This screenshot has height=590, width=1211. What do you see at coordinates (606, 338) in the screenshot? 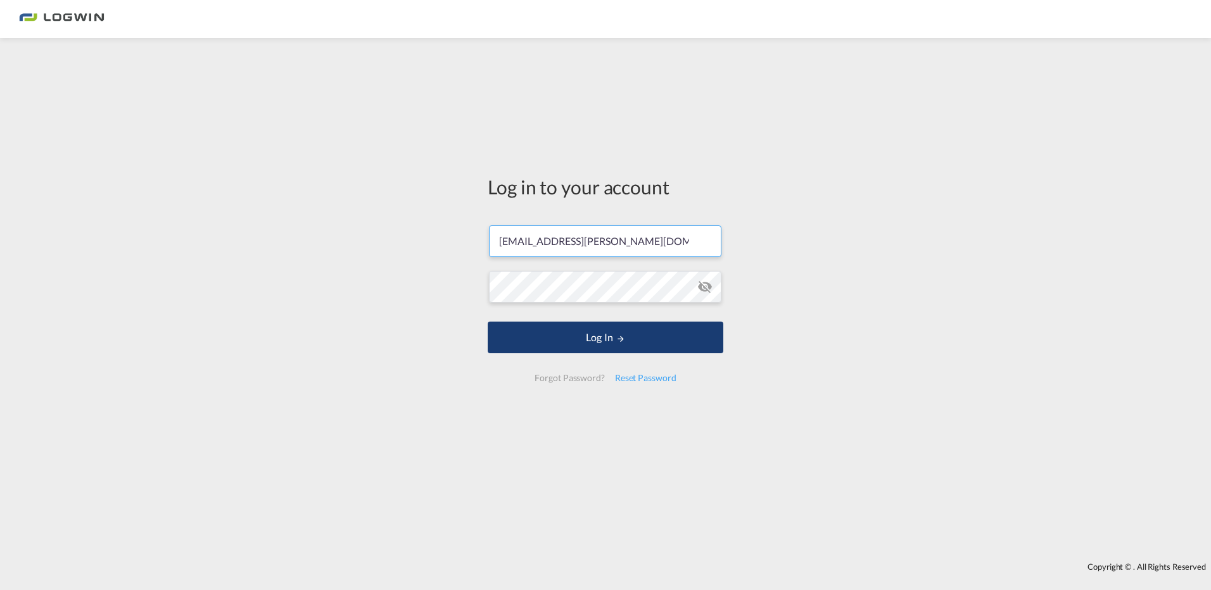
I see `button: LOGIN` at bounding box center [606, 338].